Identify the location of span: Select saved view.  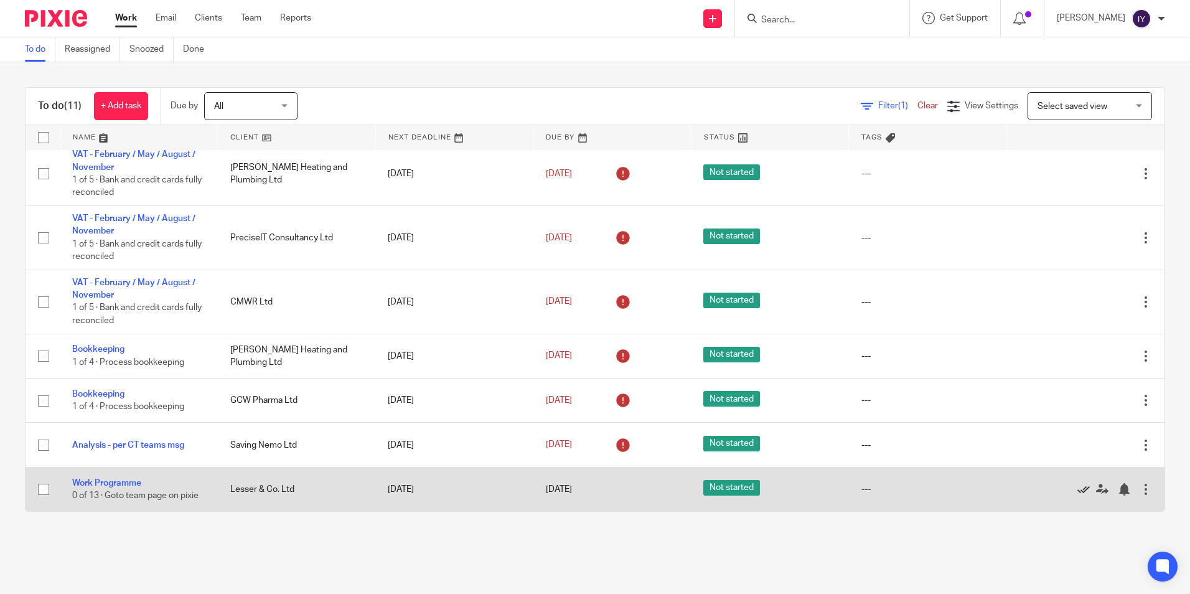
(1072, 106).